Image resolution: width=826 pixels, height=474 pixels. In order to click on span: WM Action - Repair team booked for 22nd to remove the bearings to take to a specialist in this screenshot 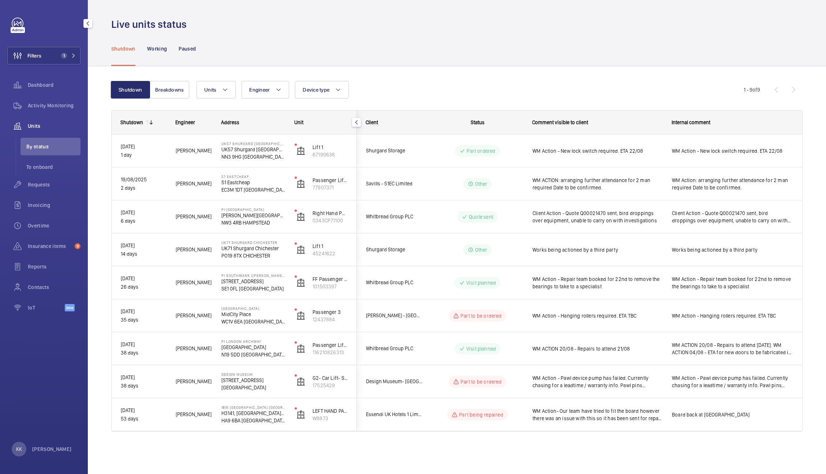, I will do `click(598, 283)`.